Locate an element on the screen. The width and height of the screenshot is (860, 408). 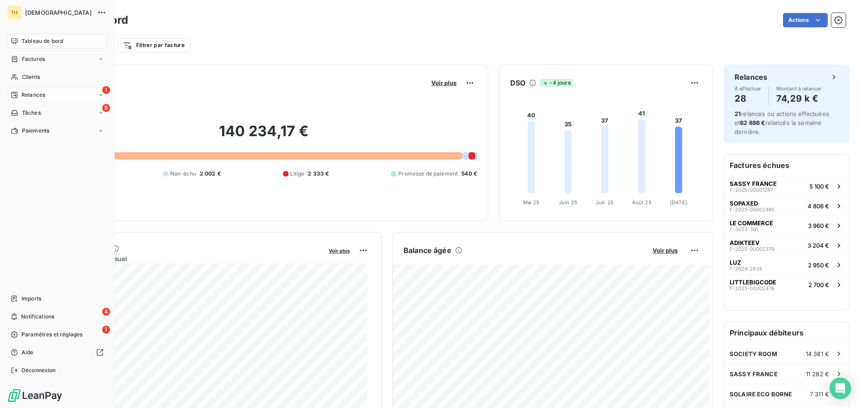
button: ADIKTEEVF-2025-000023793 204 € is located at coordinates (787, 245).